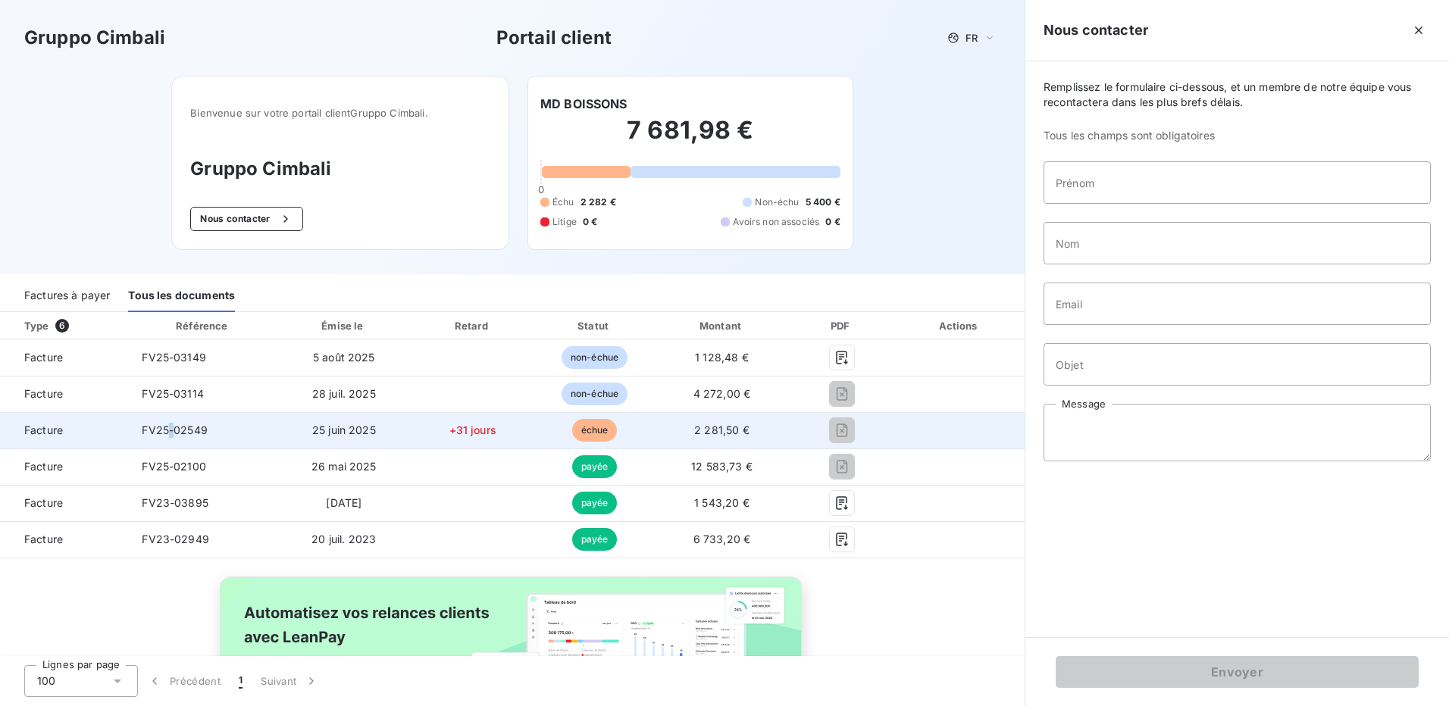 The height and width of the screenshot is (706, 1449). I want to click on span: Échu, so click(563, 202).